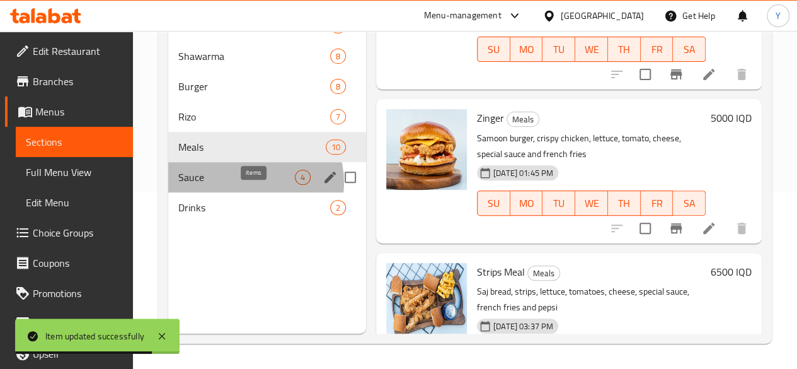  I want to click on div: Meals10, so click(267, 147).